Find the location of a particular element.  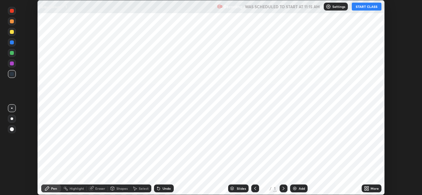

p: Equilibrium - 1 is located at coordinates (54, 7).